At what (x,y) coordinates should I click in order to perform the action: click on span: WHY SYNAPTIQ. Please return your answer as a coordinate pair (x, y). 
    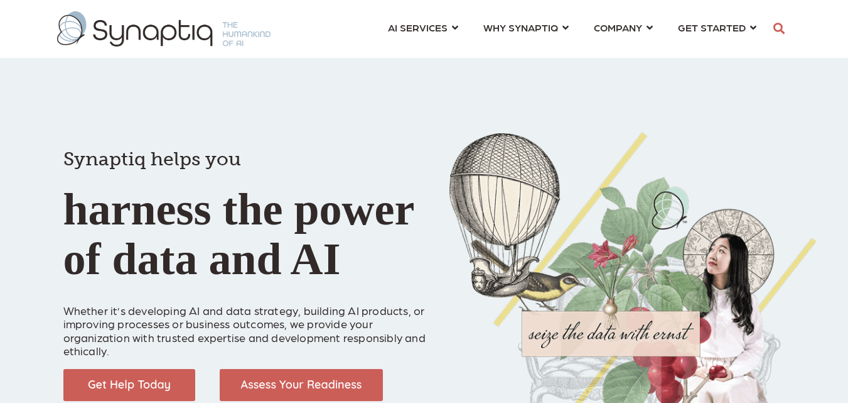
    Looking at the image, I should click on (521, 27).